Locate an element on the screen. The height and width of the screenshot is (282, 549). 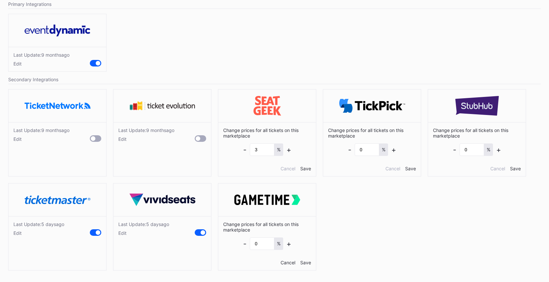
img: ticketmaster.svg is located at coordinates (57, 200).